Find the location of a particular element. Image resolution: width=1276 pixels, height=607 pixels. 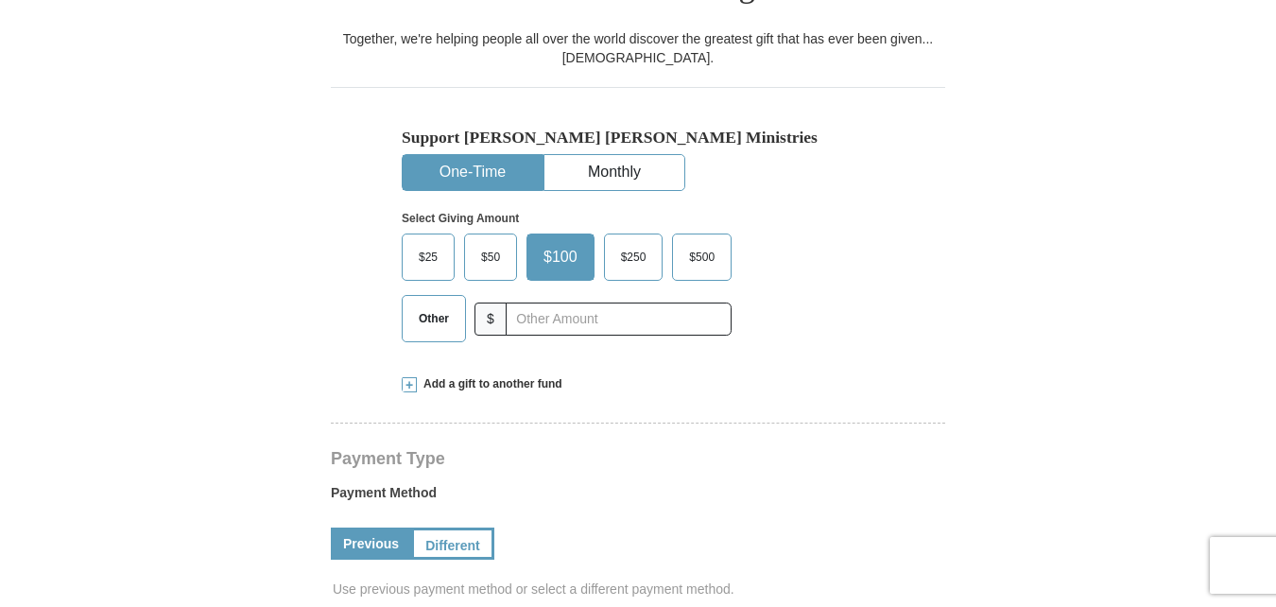

button: One-Time is located at coordinates (473, 172).